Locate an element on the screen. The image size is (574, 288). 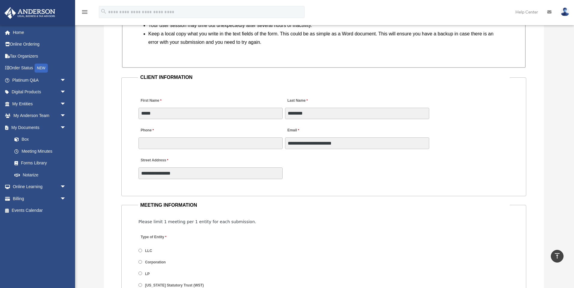
label: Phone is located at coordinates (147, 131).